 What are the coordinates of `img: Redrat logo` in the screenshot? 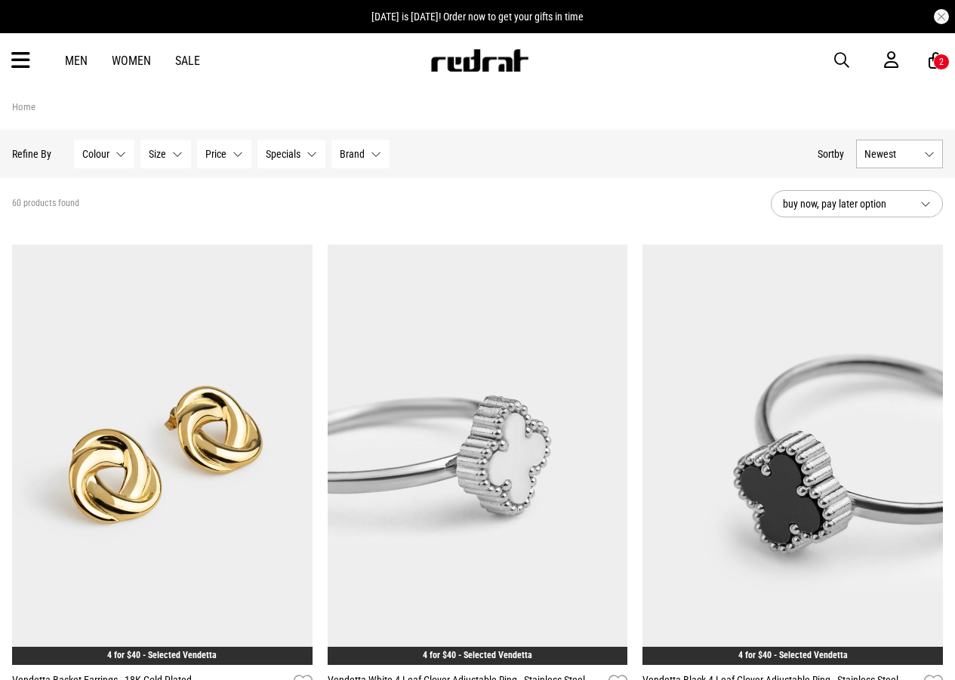 It's located at (479, 60).